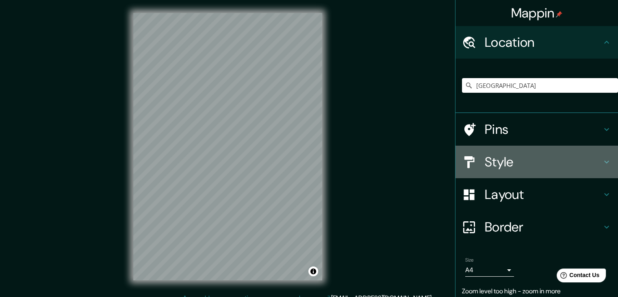 The width and height of the screenshot is (618, 297). Describe the element at coordinates (537, 162) in the screenshot. I see `div: Style` at that location.